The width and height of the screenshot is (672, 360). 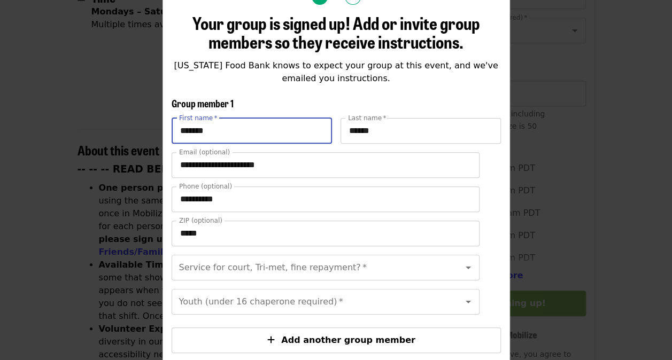 I want to click on input: Phone (optional), so click(x=326, y=199).